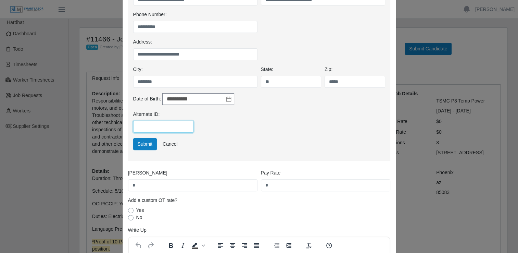 This screenshot has height=253, width=518. Describe the element at coordinates (183, 245) in the screenshot. I see `button: Italic` at that location.